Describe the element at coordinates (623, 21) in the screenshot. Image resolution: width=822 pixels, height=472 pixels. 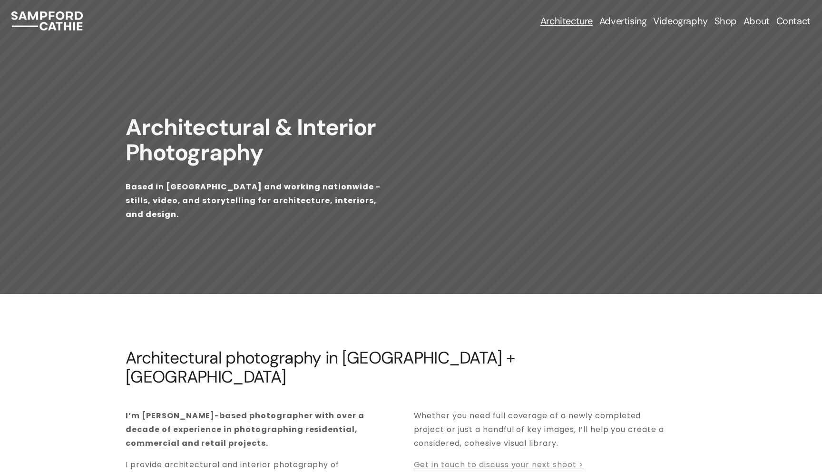
I see `span: Advertising` at that location.